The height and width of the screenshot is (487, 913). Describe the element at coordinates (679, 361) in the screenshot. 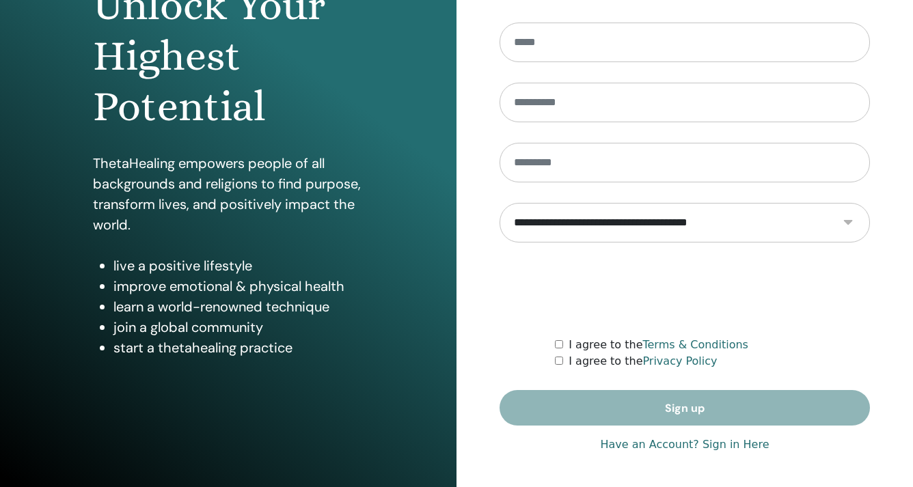

I see `a: Privacy Policy` at that location.